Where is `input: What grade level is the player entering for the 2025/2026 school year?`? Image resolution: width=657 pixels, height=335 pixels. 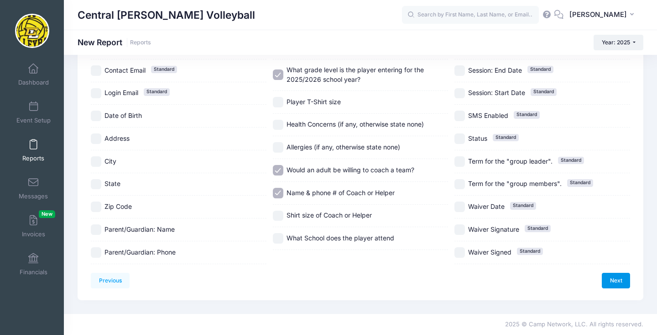 input: What grade level is the player entering for the 2025/2026 school year? is located at coordinates (278, 74).